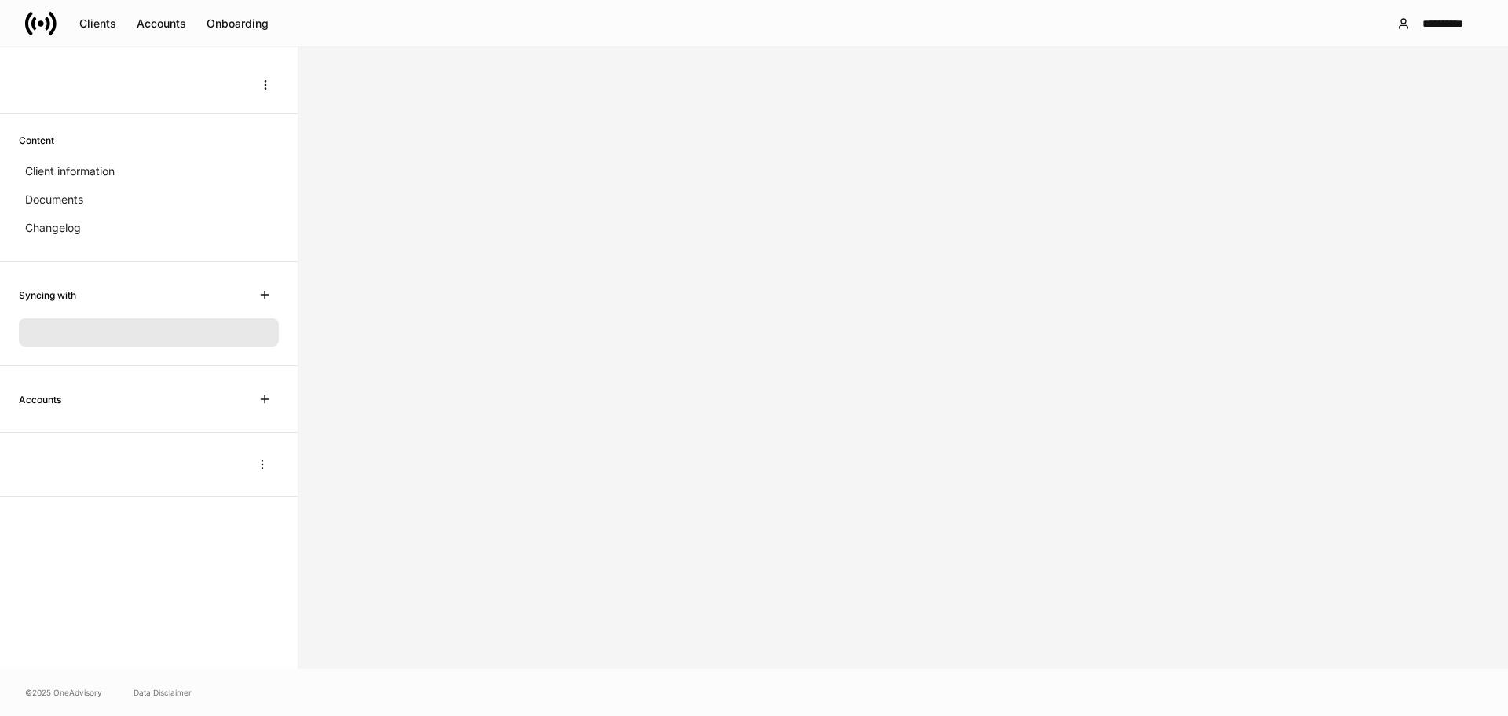  What do you see at coordinates (237, 24) in the screenshot?
I see `div: Onboarding` at bounding box center [237, 24].